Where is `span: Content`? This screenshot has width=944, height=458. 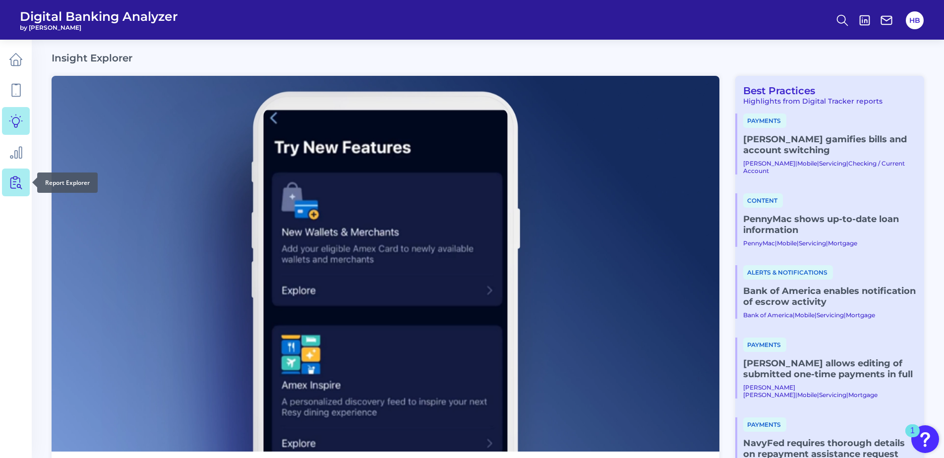
span: Content is located at coordinates (763, 200).